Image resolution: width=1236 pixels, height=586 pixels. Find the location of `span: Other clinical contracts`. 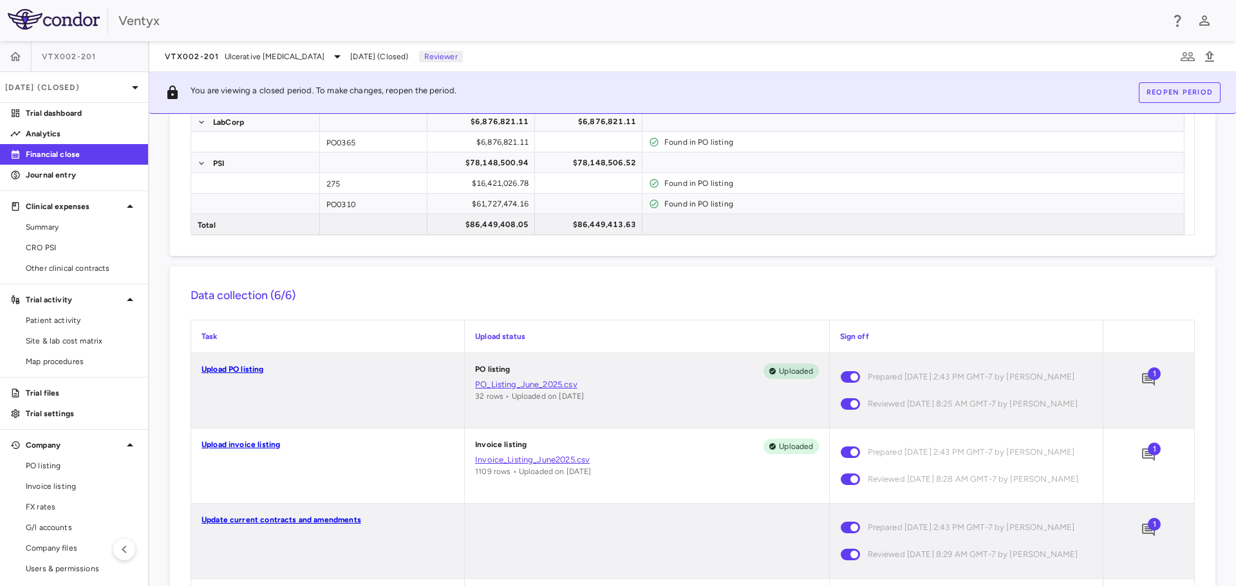

span: Other clinical contracts is located at coordinates (82, 268).